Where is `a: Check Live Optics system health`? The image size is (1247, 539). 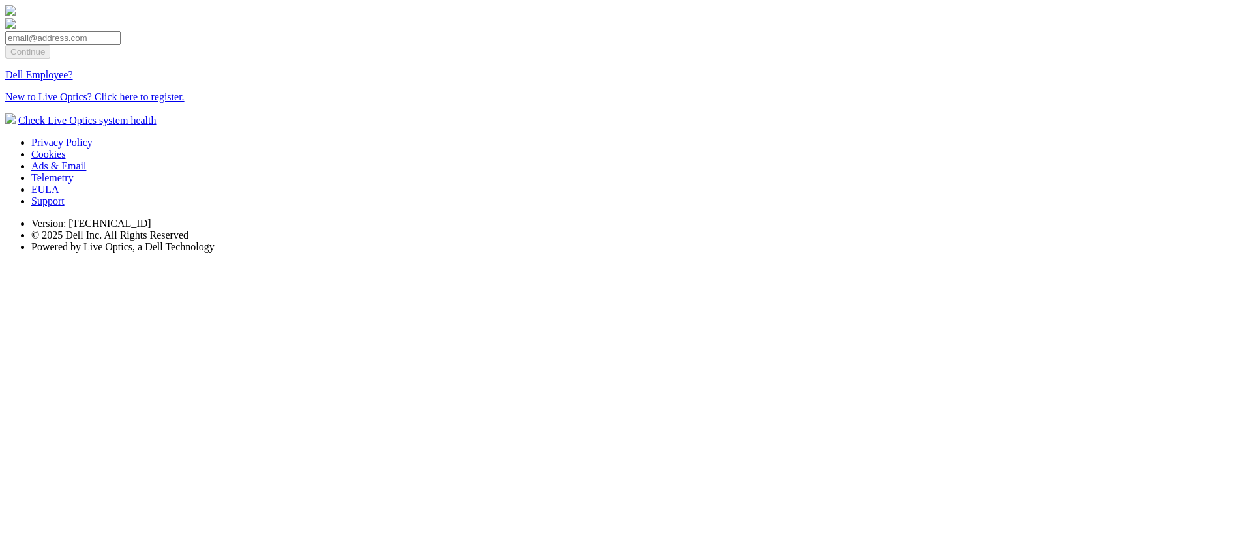 a: Check Live Optics system health is located at coordinates (87, 120).